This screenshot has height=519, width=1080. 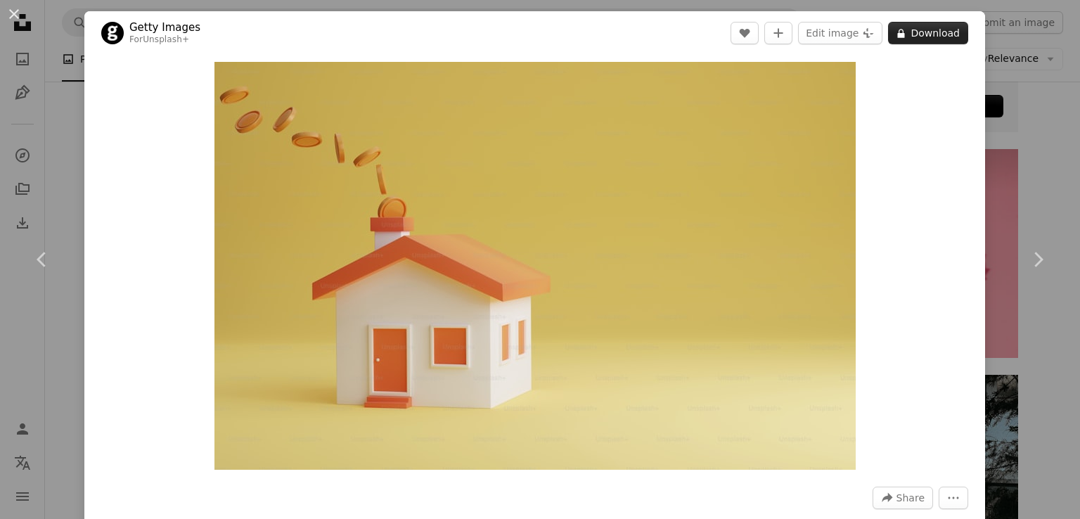 What do you see at coordinates (166, 39) in the screenshot?
I see `a: Unsplash+` at bounding box center [166, 39].